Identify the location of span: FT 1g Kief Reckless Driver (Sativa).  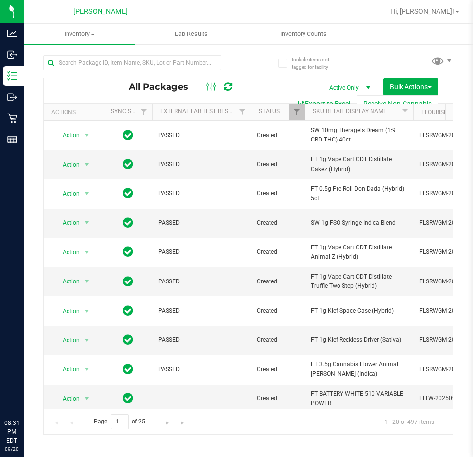
(360, 340).